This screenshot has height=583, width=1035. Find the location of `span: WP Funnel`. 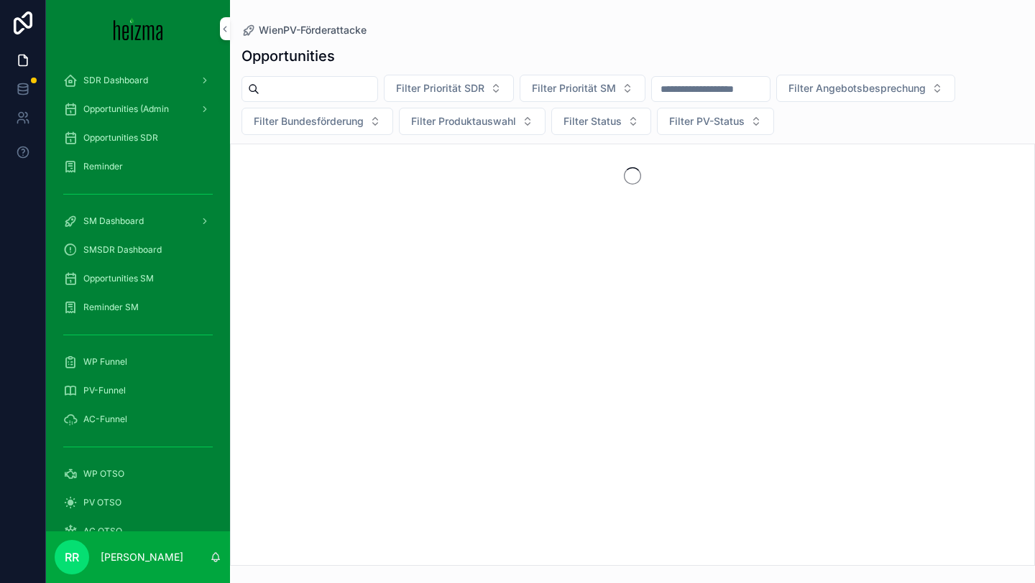

span: WP Funnel is located at coordinates (105, 362).